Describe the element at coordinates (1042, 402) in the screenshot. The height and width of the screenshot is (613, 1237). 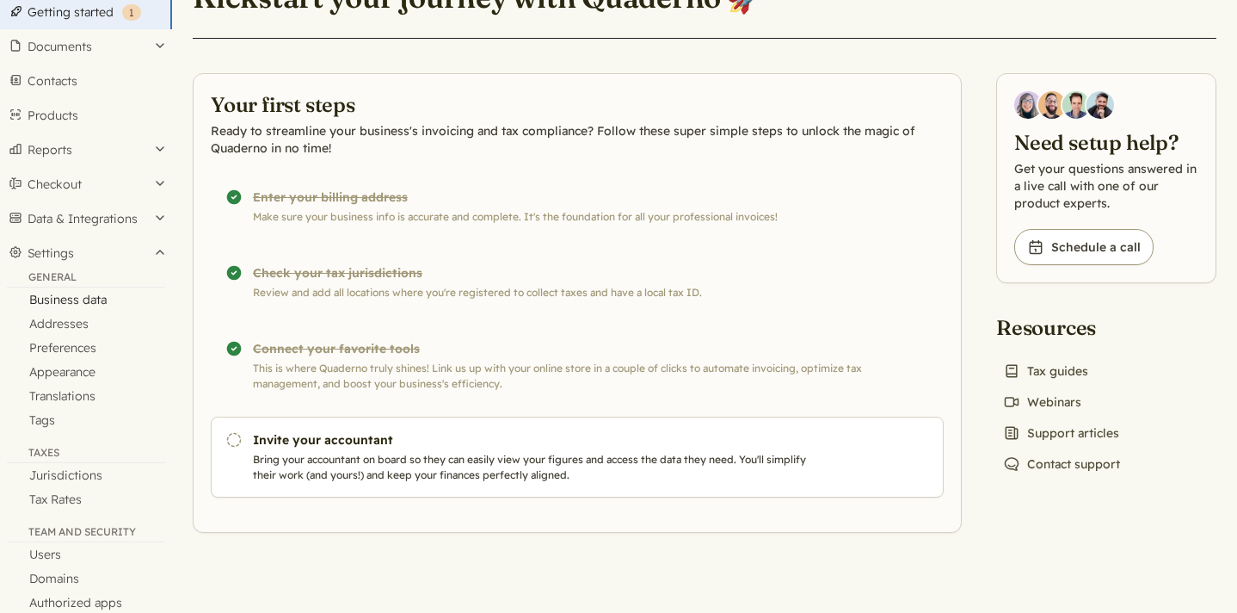
I see `a: Webinars` at that location.